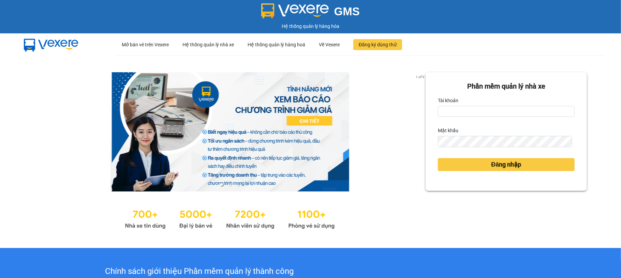 The image size is (621, 278). I want to click on div: Mở bán vé trên Vexere, so click(145, 45).